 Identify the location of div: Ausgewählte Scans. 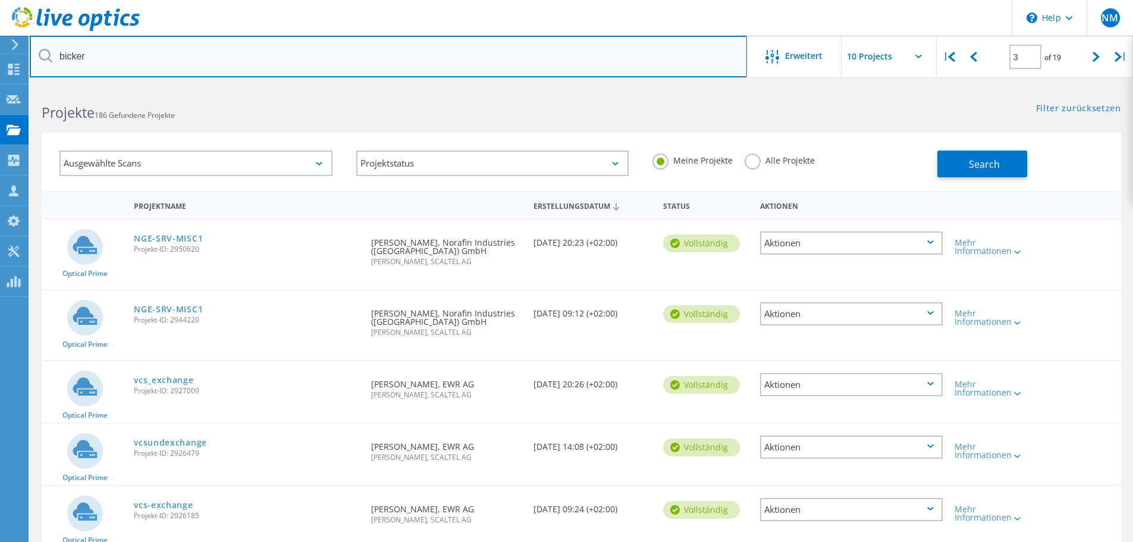
(196, 163).